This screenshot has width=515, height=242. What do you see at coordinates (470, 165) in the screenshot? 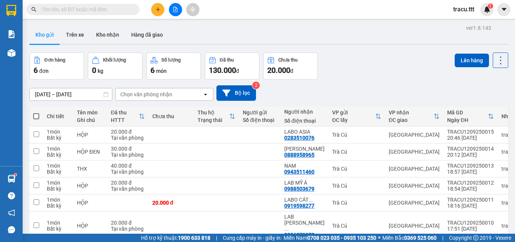
I see `div: TRACU1209250013` at bounding box center [470, 165].